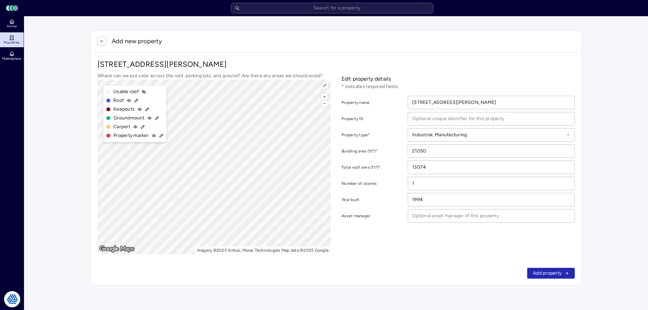  Describe the element at coordinates (374, 167) in the screenshot. I see `label: Total roof area (ft²)*` at that location.